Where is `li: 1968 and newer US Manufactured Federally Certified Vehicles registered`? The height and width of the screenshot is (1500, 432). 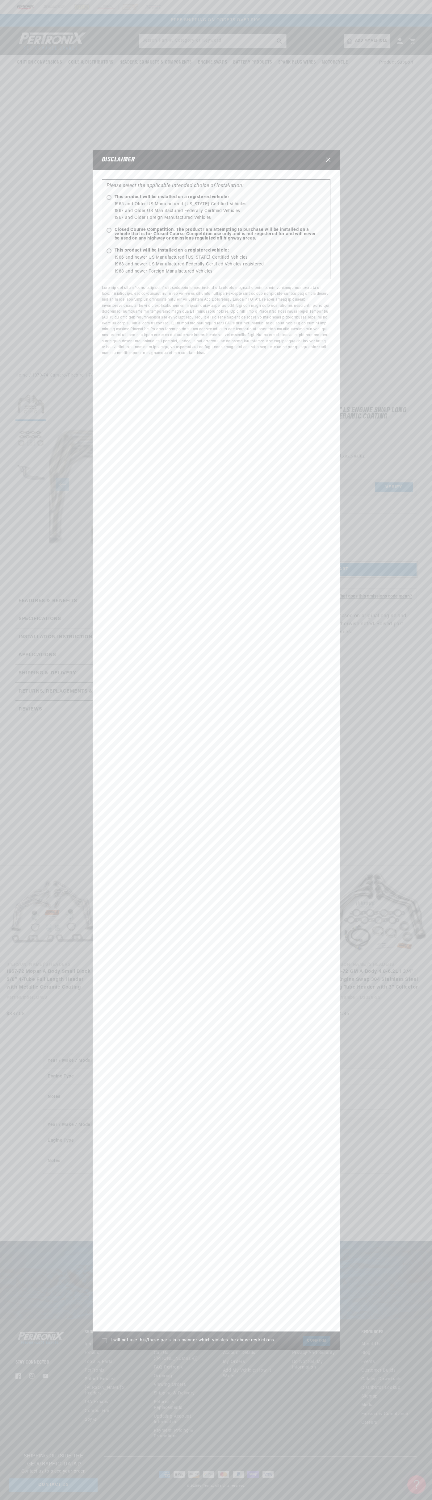
li: 1968 and newer US Manufactured Federally Certified Vehicles registered is located at coordinates (220, 264).